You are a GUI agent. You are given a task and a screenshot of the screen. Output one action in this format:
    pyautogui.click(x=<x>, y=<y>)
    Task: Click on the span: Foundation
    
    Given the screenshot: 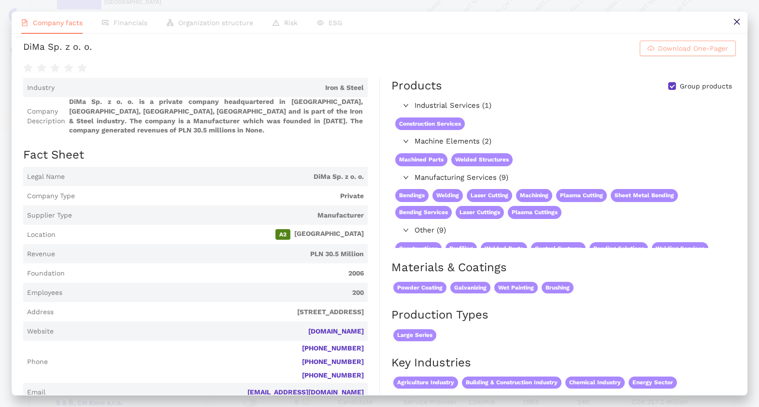 What is the action you would take?
    pyautogui.click(x=46, y=274)
    